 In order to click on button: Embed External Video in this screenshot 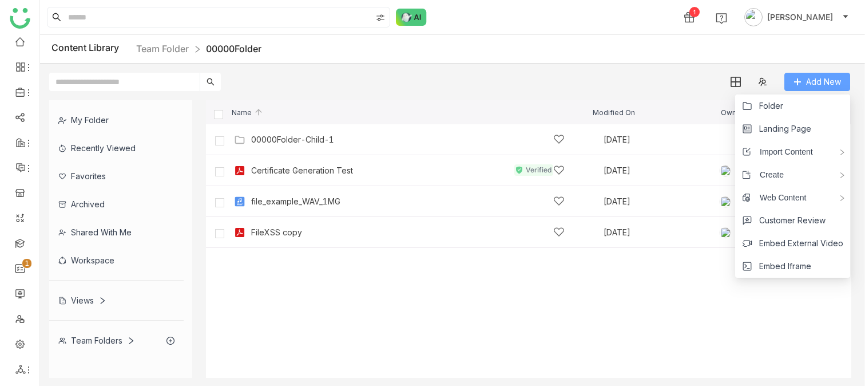, I will do `click(792, 243)`.